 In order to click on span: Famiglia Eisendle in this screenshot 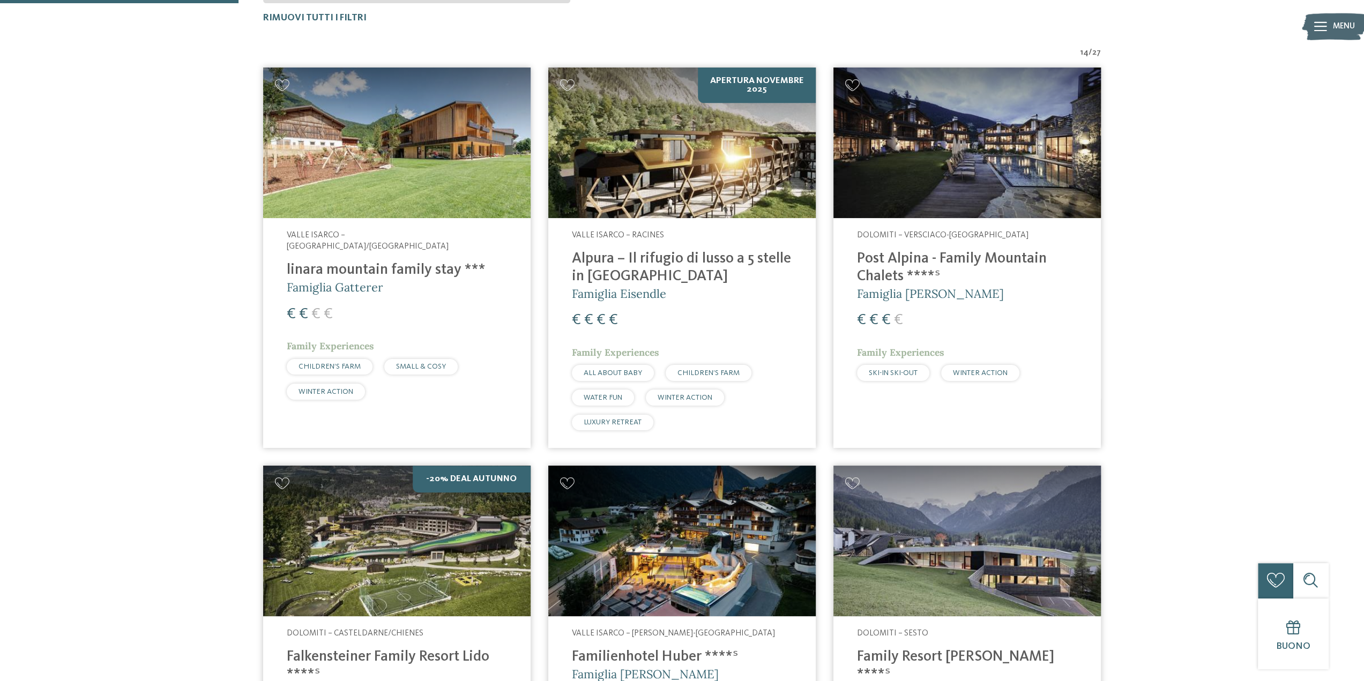, I will do `click(619, 294)`.